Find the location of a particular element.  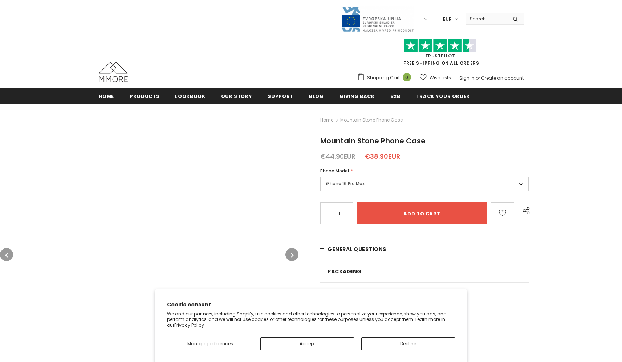

a: support is located at coordinates (280, 96).